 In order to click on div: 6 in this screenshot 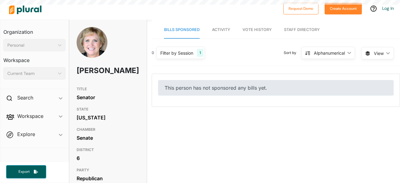, I will do `click(108, 158)`.